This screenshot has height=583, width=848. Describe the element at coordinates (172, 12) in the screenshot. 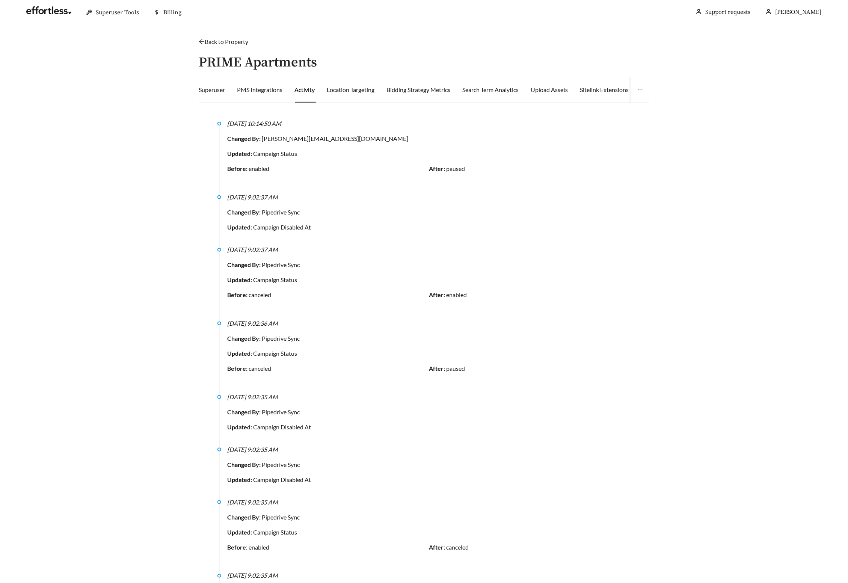

I see `span: Billing` at that location.